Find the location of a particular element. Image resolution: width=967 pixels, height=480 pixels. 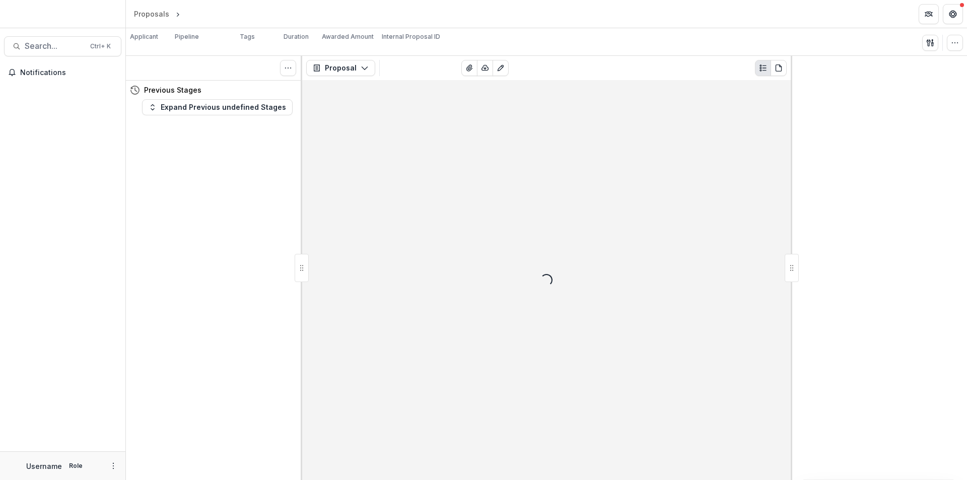

div: Ctrl + K is located at coordinates (100, 46).